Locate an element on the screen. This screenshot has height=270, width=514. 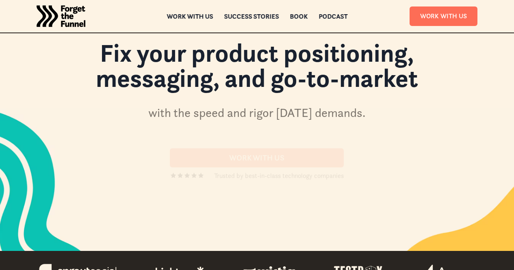
div: Work with us is located at coordinates (190, 16).